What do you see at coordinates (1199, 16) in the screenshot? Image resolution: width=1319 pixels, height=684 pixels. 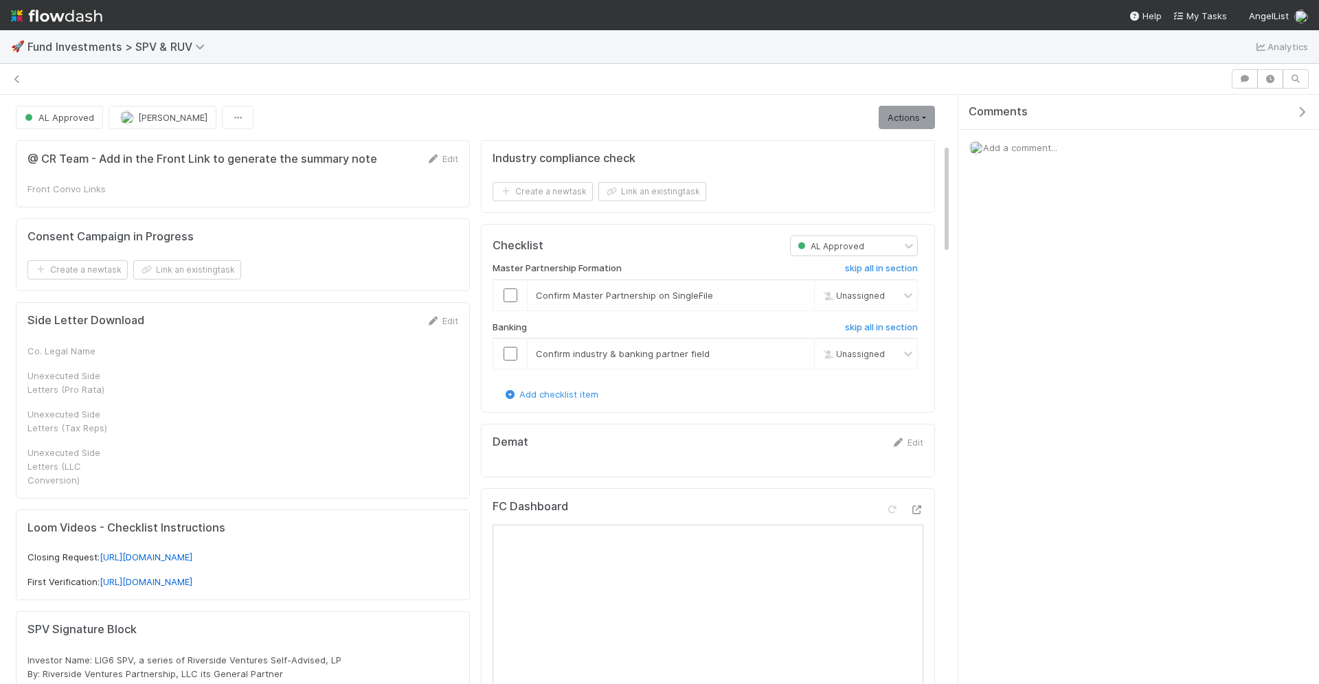 I see `a: My Tasks` at bounding box center [1199, 16].